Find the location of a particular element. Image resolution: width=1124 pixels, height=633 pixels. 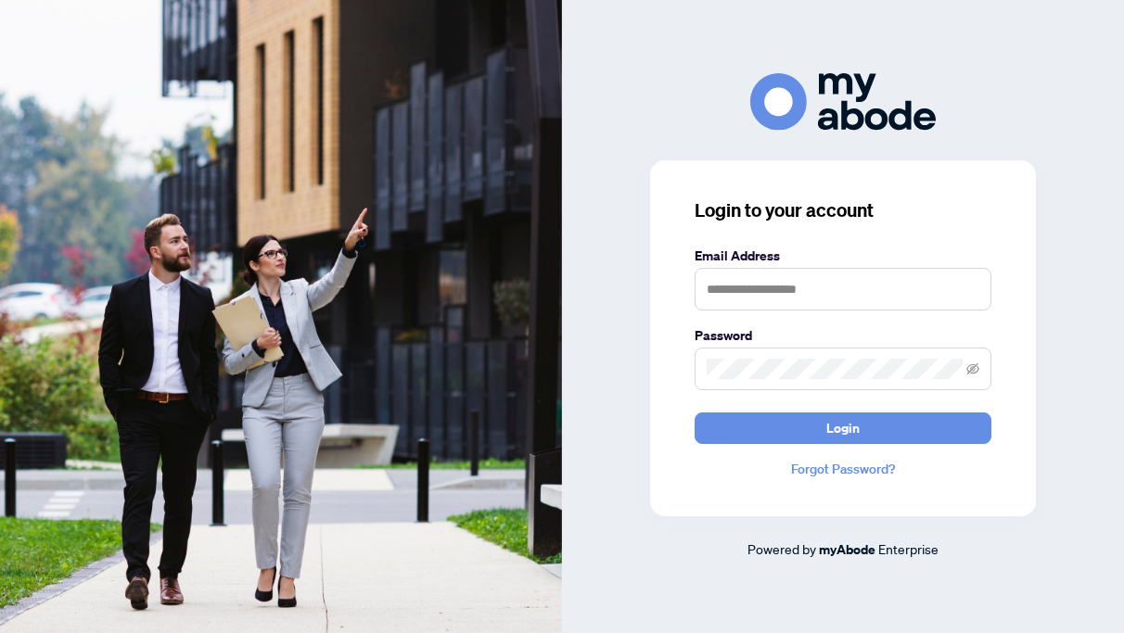

span: Powered by is located at coordinates (782, 549).